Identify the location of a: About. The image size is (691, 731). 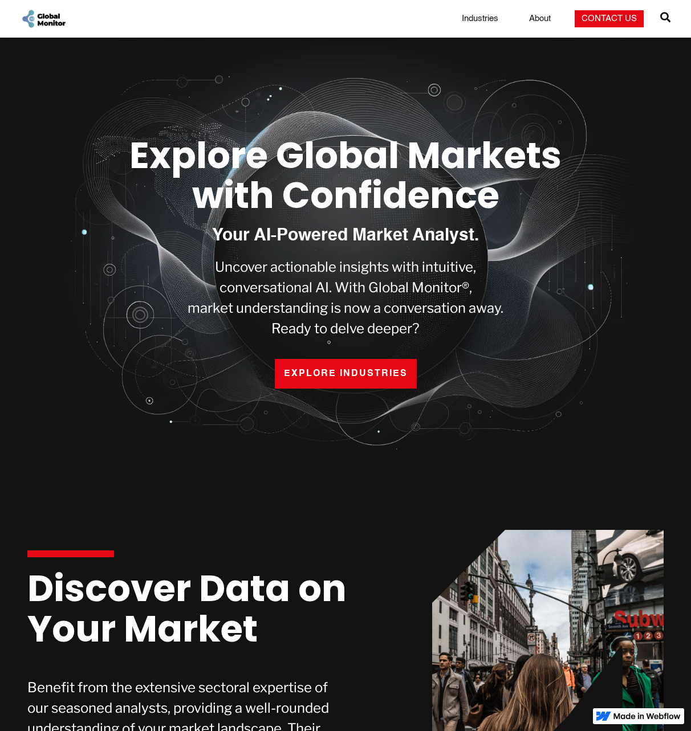
(540, 19).